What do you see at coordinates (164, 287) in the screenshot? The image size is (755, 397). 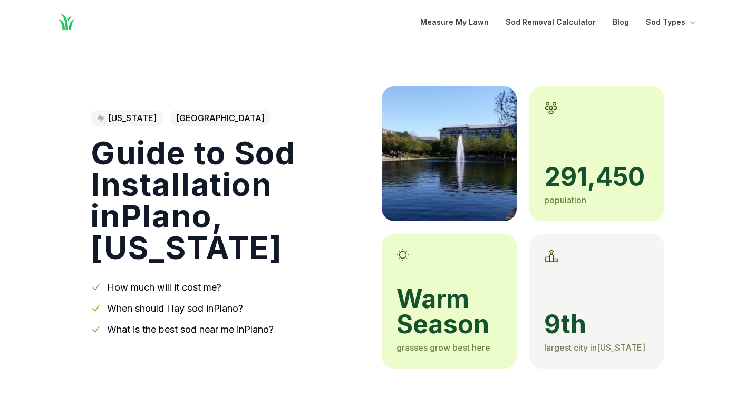 I see `a: How much will it cost me?` at bounding box center [164, 287].